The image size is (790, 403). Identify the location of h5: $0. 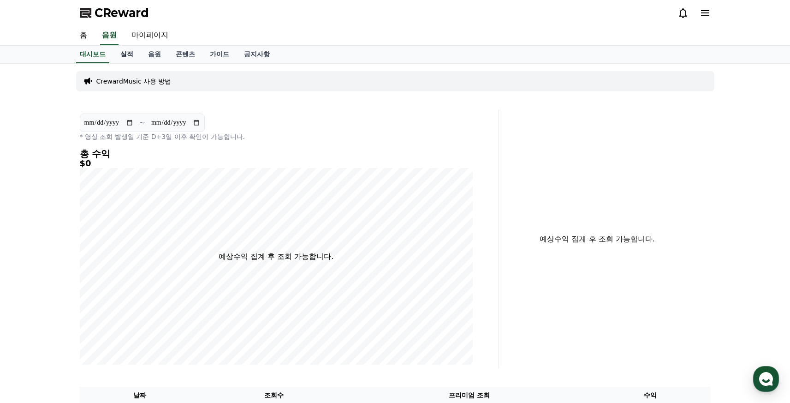
(276, 163).